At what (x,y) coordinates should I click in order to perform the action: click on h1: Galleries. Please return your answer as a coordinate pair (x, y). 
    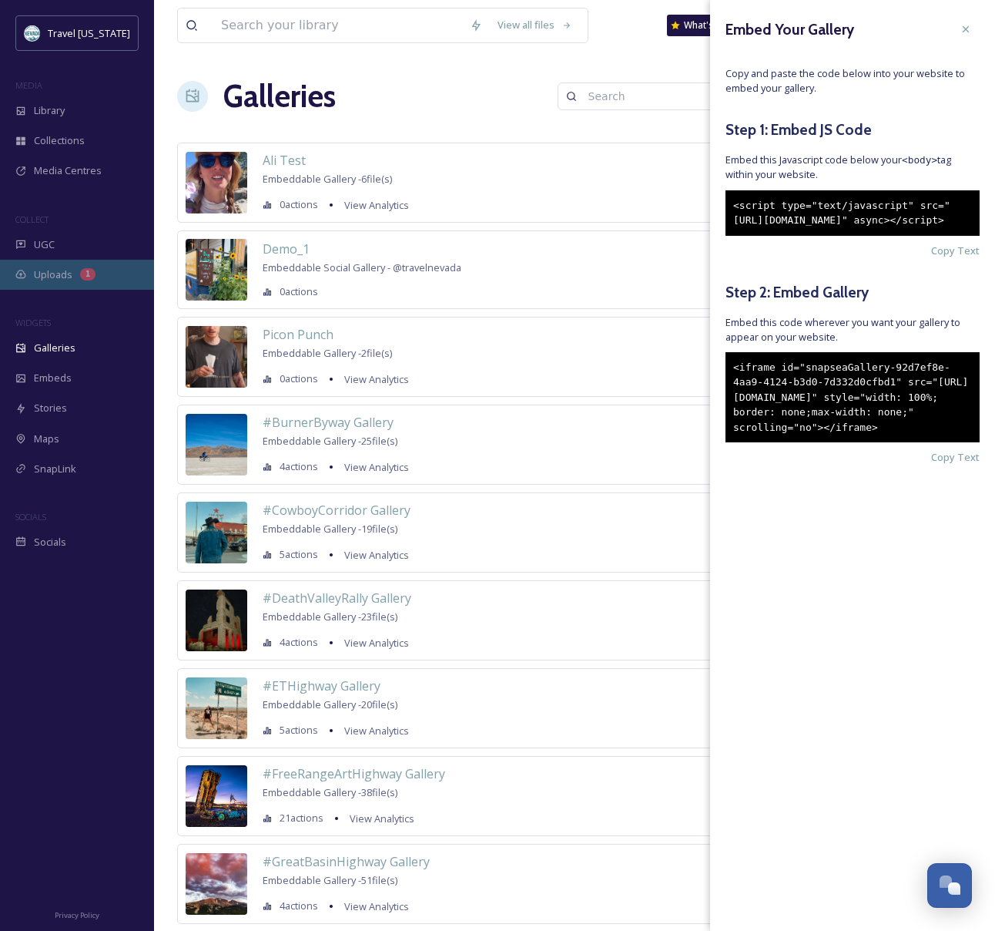
    Looking at the image, I should click on (280, 96).